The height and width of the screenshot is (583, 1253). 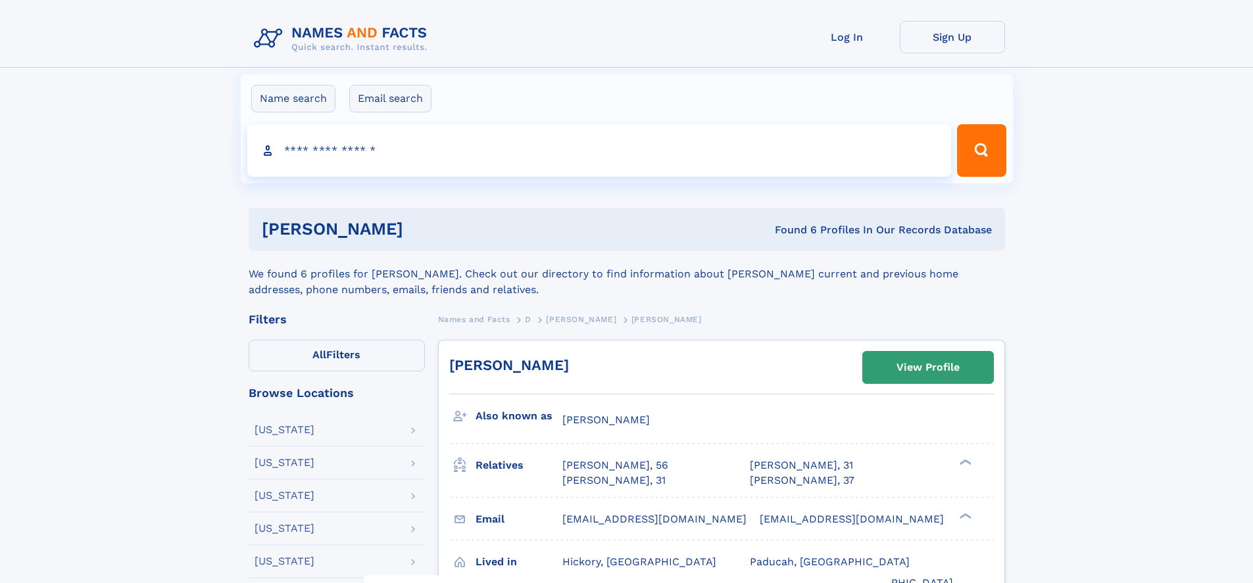 I want to click on label: Email search, so click(x=390, y=99).